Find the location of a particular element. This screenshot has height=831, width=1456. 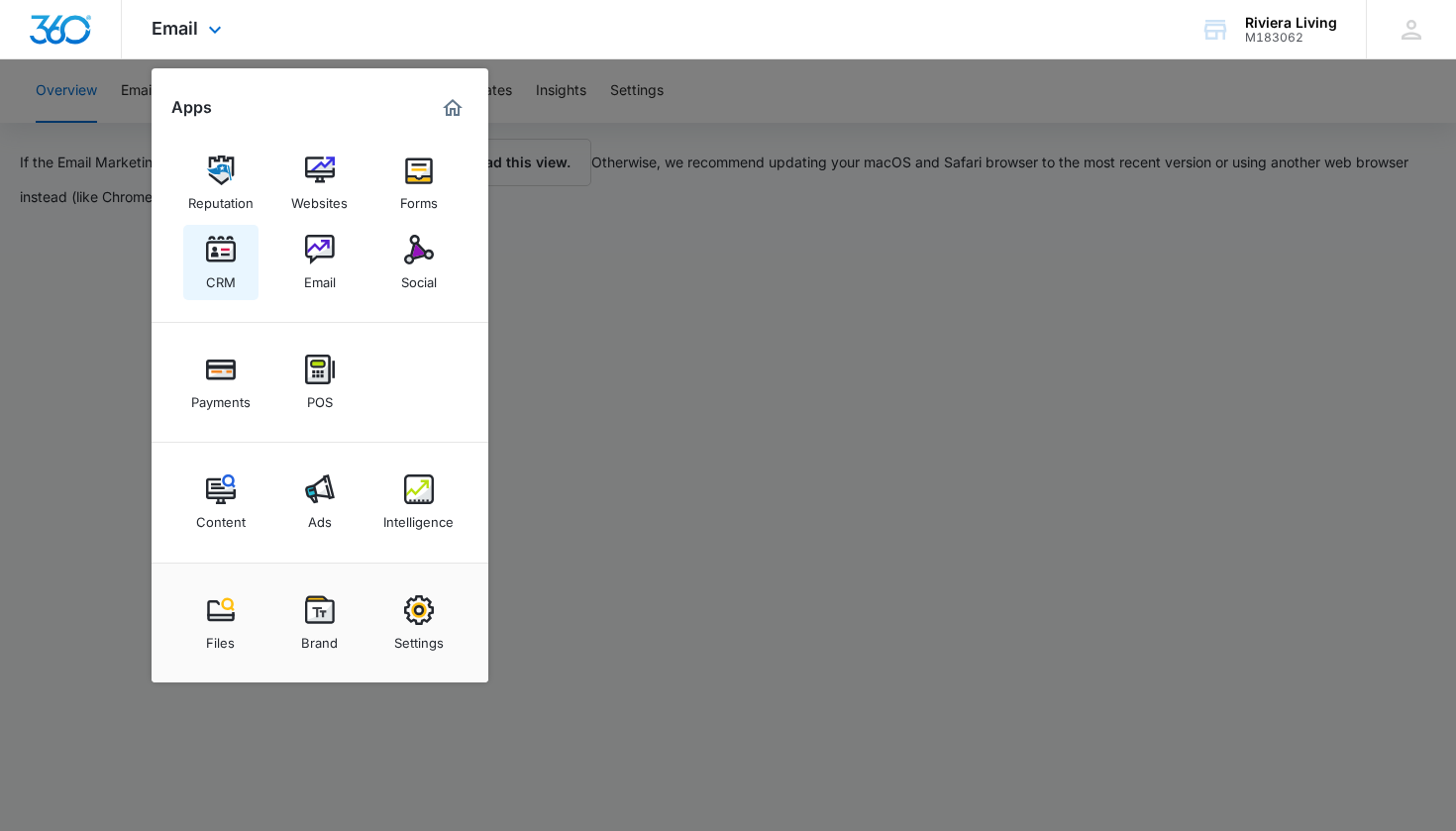

a: Ads is located at coordinates (319, 503).